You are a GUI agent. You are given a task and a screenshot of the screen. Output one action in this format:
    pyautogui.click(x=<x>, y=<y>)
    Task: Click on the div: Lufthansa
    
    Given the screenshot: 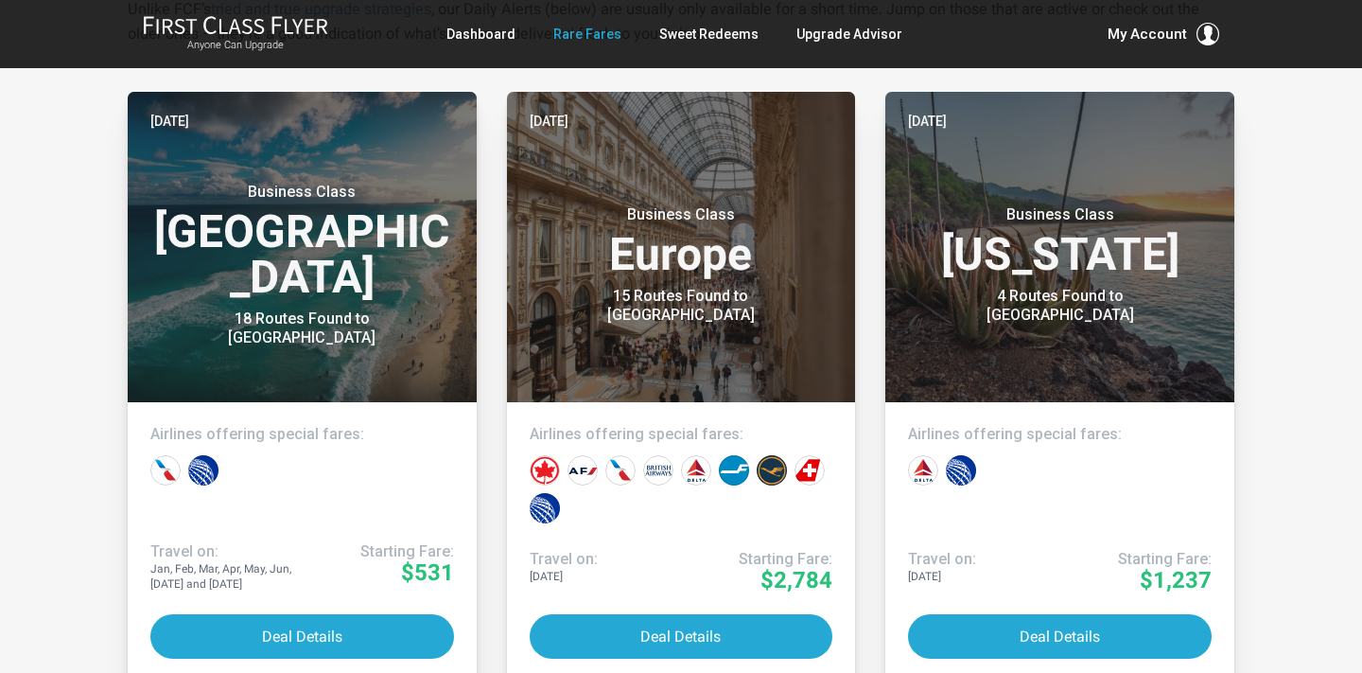 What is the action you would take?
    pyautogui.click(x=772, y=470)
    